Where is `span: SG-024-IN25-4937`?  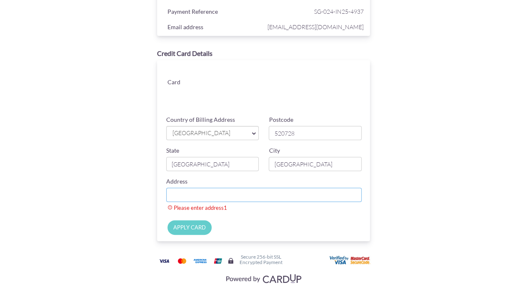 span: SG-024-IN25-4937 is located at coordinates (315, 11).